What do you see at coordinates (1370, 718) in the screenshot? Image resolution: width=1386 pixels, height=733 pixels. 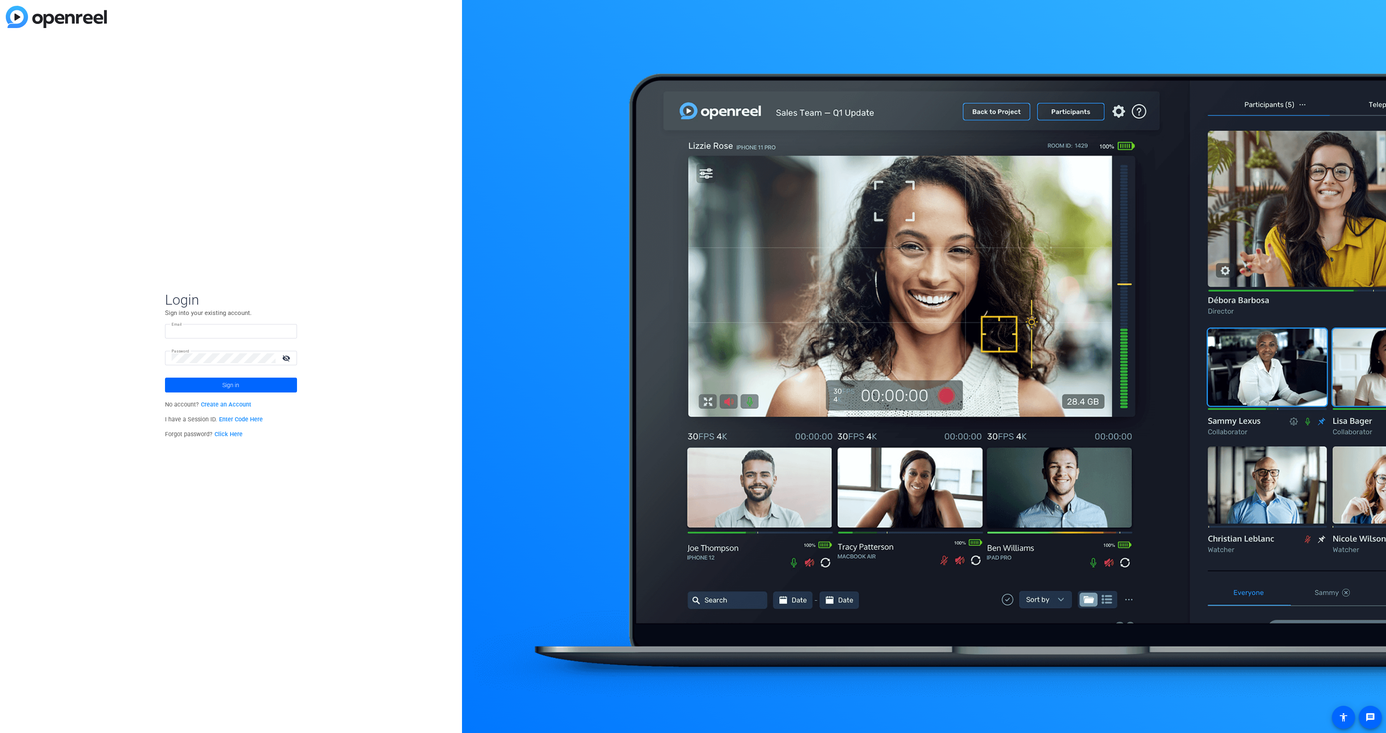 I see `mat-icon: message` at bounding box center [1370, 718].